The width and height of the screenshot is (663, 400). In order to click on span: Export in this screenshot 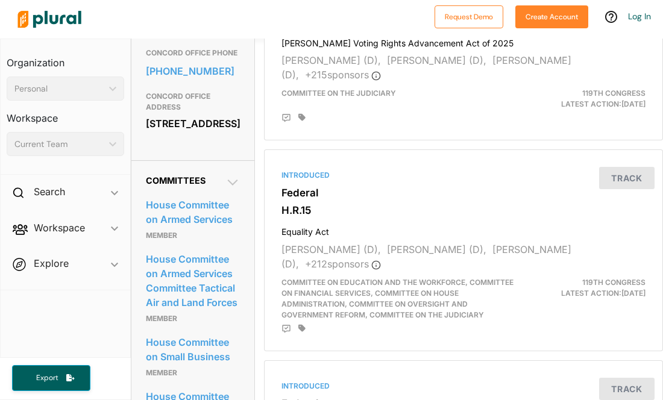, I will do `click(47, 378)`.